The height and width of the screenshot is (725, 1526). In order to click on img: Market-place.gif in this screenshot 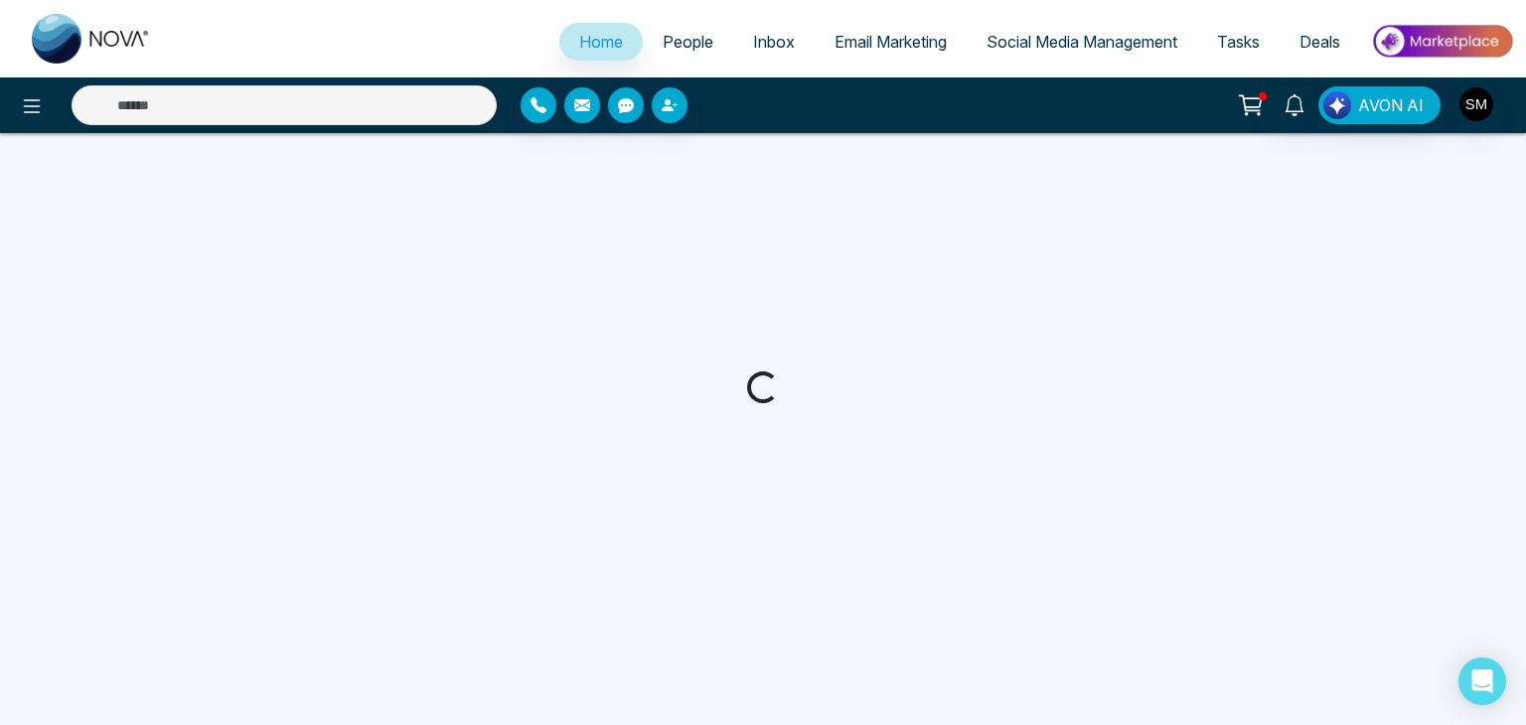, I will do `click(1442, 41)`.